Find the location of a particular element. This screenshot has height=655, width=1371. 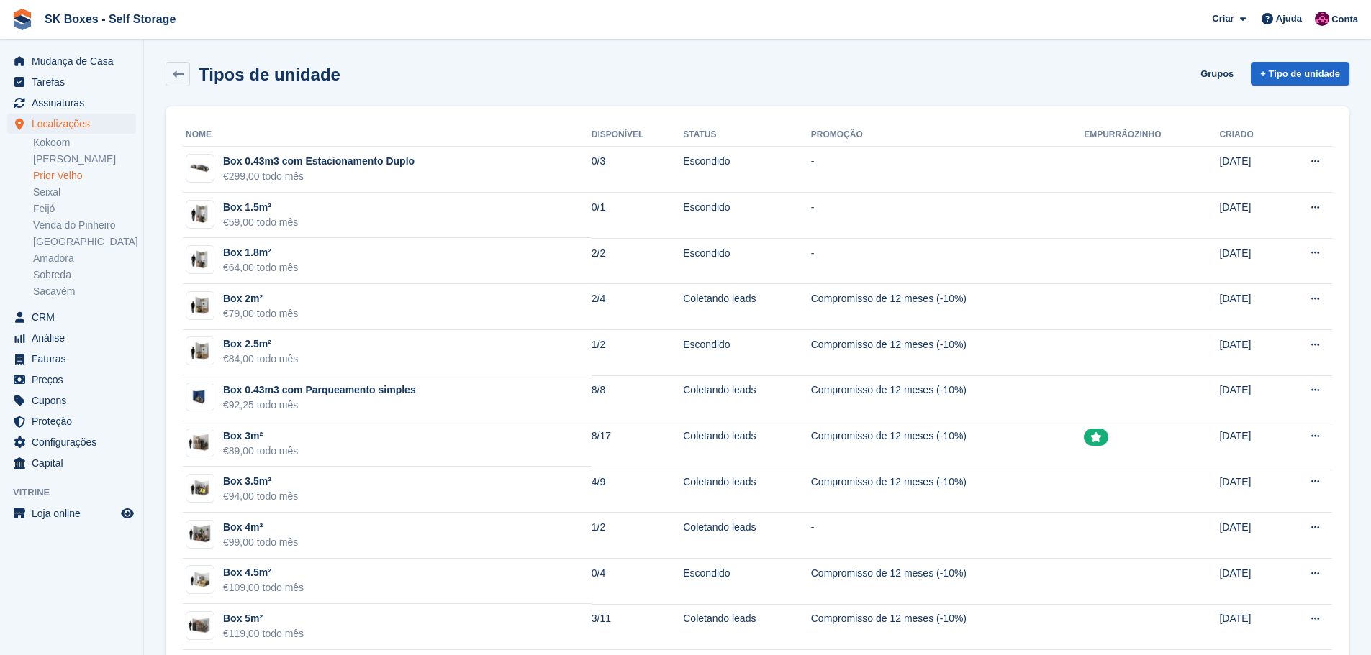

td: 0/3 is located at coordinates (637, 170).